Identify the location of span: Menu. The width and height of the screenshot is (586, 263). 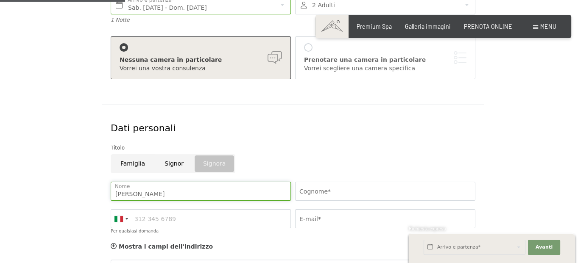
(548, 26).